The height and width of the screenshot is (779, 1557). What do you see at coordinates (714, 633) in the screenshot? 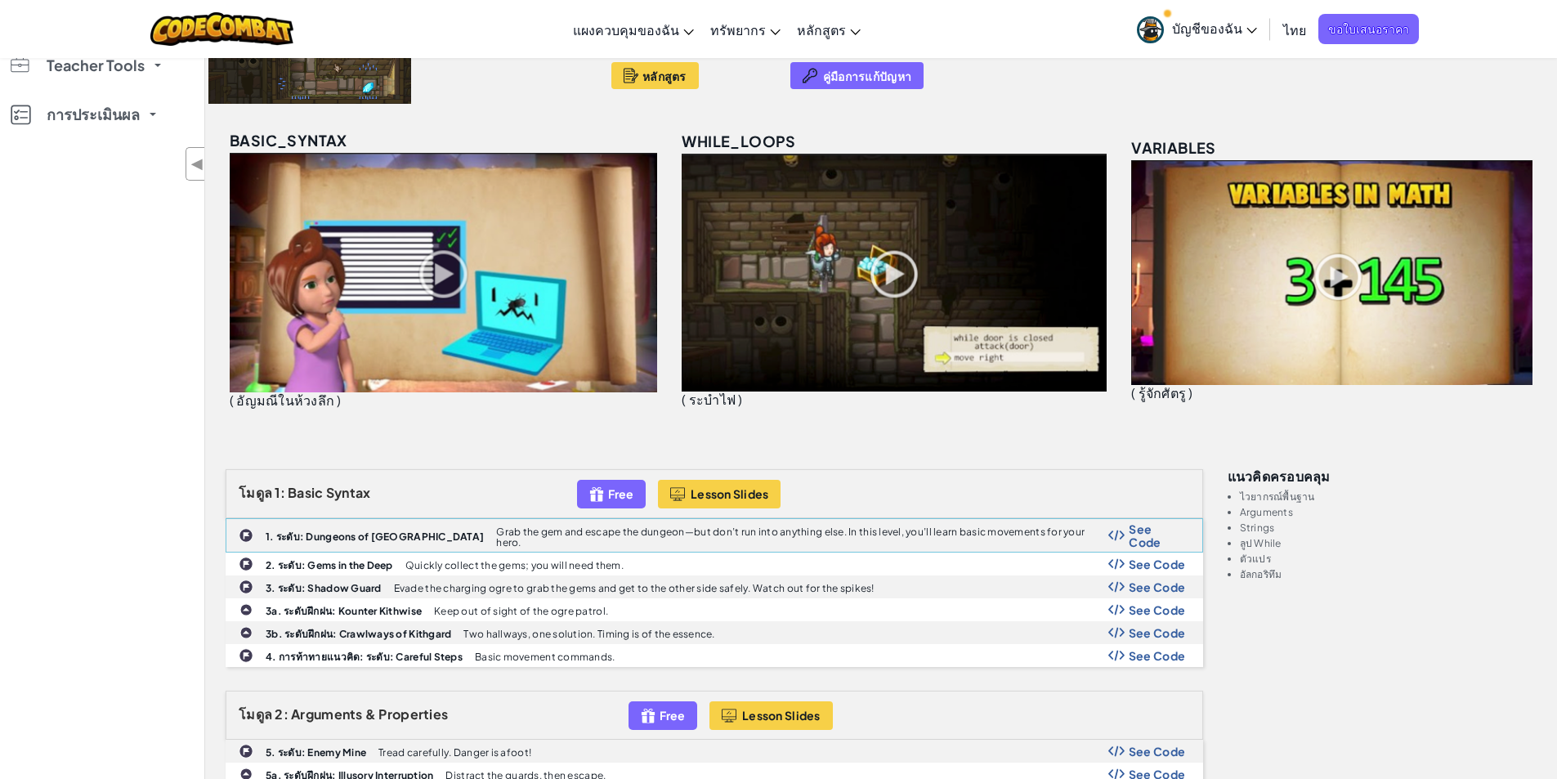
I see `a: 3b. ระดับฝึกฝน: Crawlways of Kithgard Two hallways, one solution. Timing is of the essence. Show ...` at bounding box center [714, 633].